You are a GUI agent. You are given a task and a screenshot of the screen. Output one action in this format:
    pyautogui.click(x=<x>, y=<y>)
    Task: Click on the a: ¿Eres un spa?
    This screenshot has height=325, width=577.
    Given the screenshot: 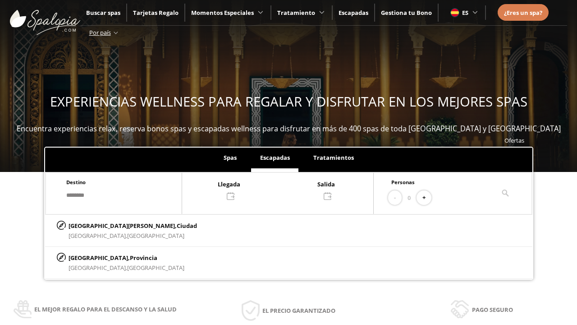 What is the action you would take?
    pyautogui.click(x=523, y=13)
    